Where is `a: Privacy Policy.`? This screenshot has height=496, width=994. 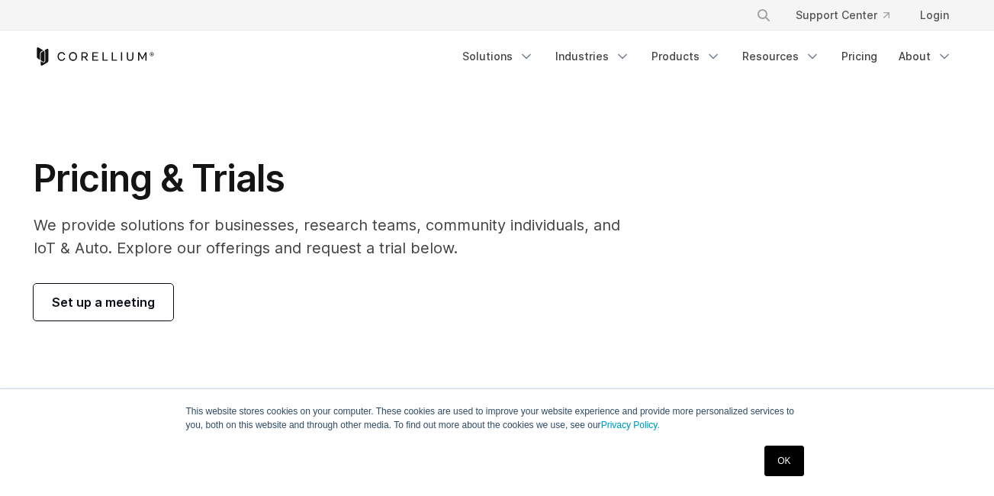 a: Privacy Policy. is located at coordinates (630, 425).